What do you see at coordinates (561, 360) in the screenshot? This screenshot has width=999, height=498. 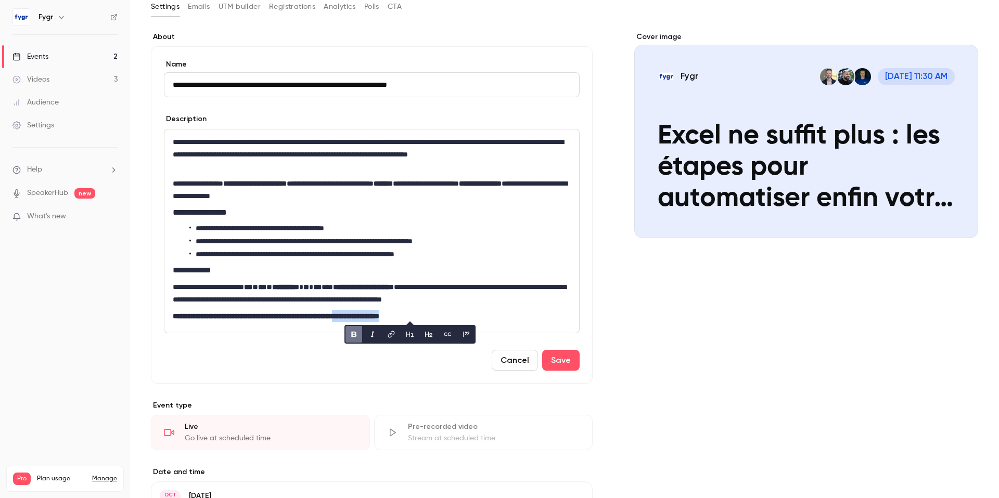 I see `button: Save` at bounding box center [561, 360].